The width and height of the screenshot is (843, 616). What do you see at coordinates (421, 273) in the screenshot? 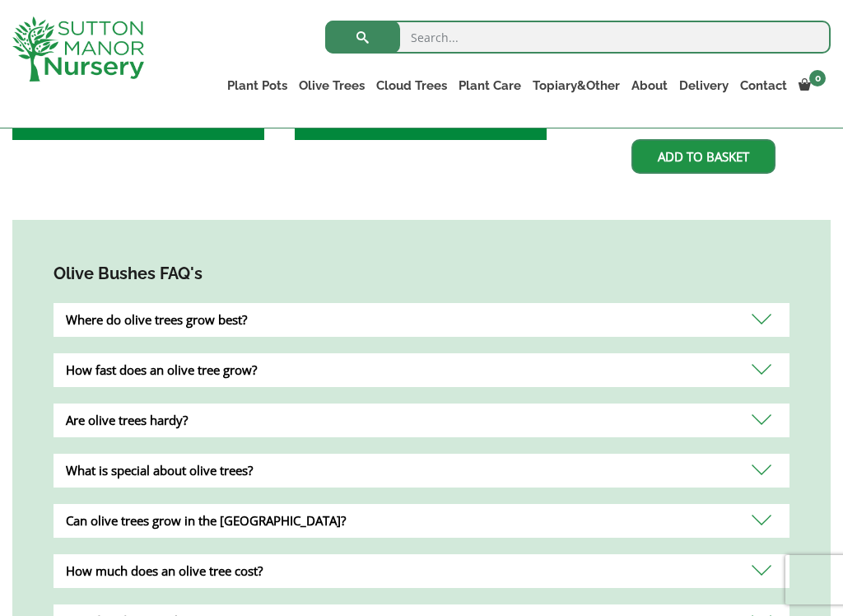
I see `h4: Olive Bushes FAQ's` at bounding box center [421, 273].